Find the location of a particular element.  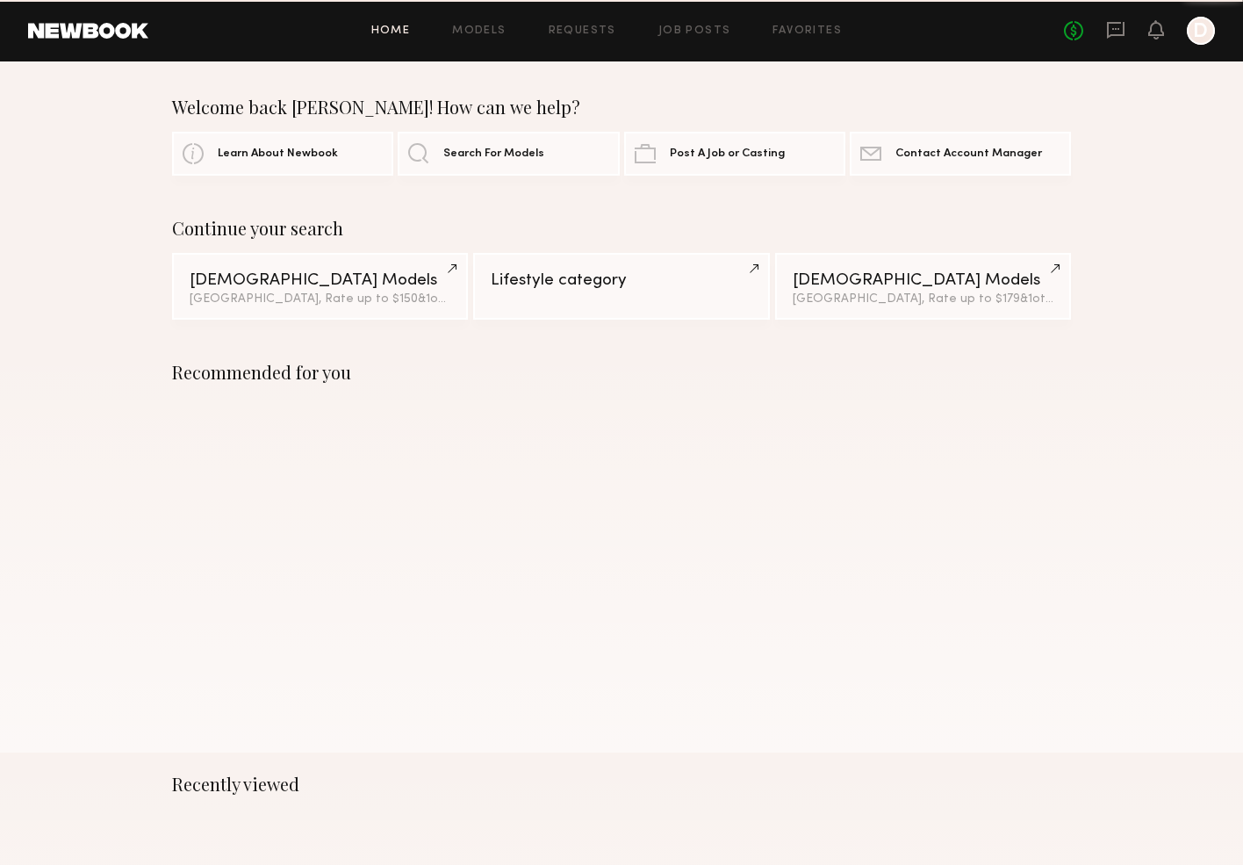

a: Requests is located at coordinates (582, 31).